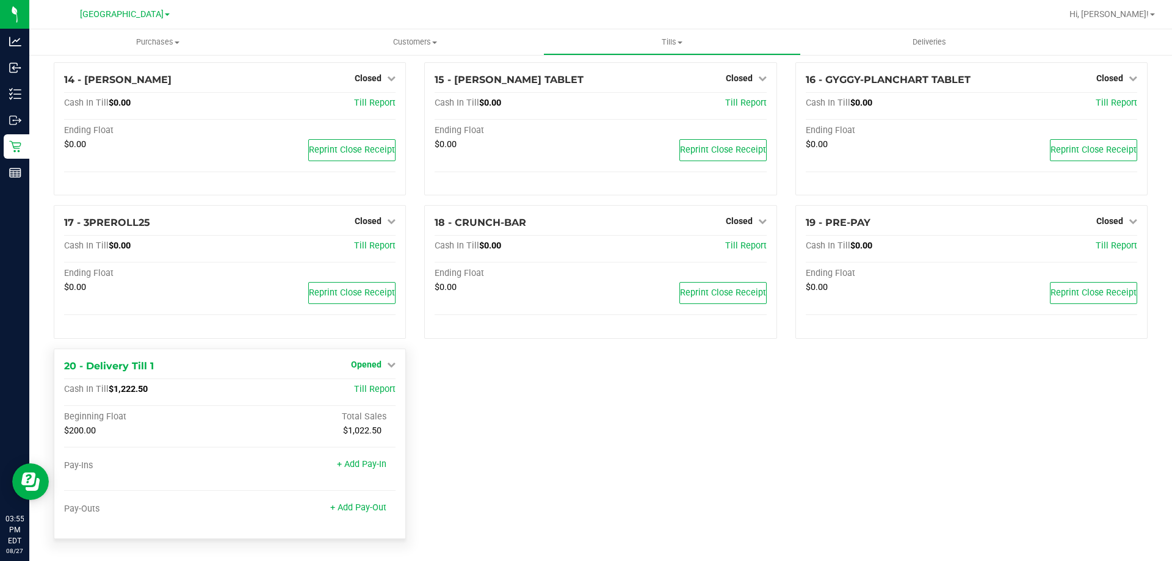  I want to click on span: 20 - Delivery Till 1, so click(109, 366).